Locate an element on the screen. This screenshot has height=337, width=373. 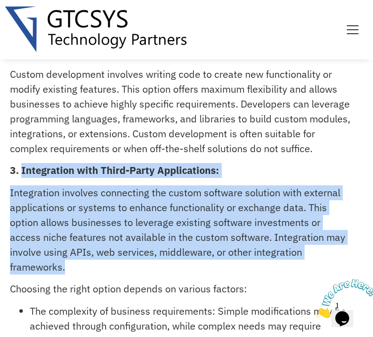
p: Choosing the right option depends on various factors: is located at coordinates (180, 289).